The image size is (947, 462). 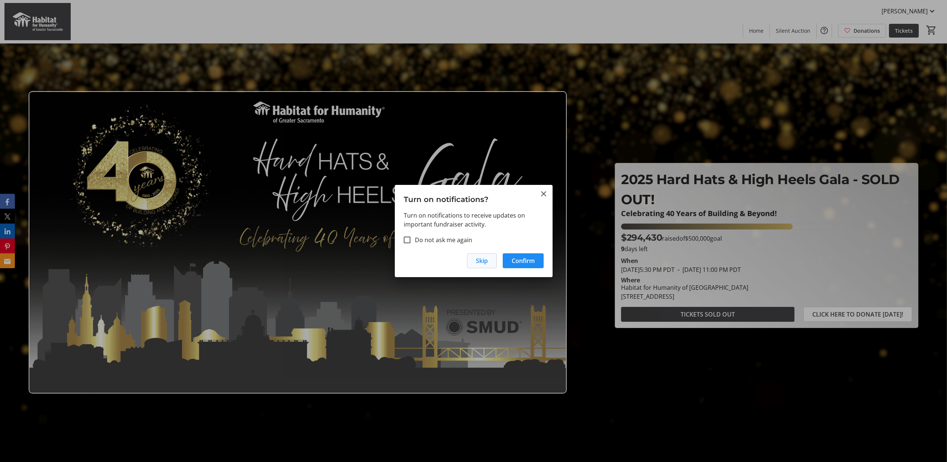 I want to click on h3: Turn on notifications?, so click(x=474, y=198).